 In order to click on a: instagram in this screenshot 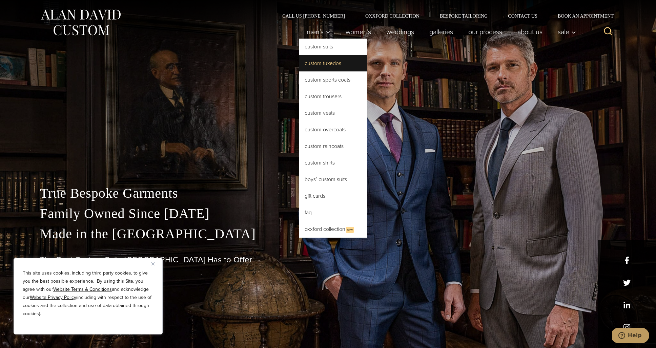, I will do `click(627, 328)`.